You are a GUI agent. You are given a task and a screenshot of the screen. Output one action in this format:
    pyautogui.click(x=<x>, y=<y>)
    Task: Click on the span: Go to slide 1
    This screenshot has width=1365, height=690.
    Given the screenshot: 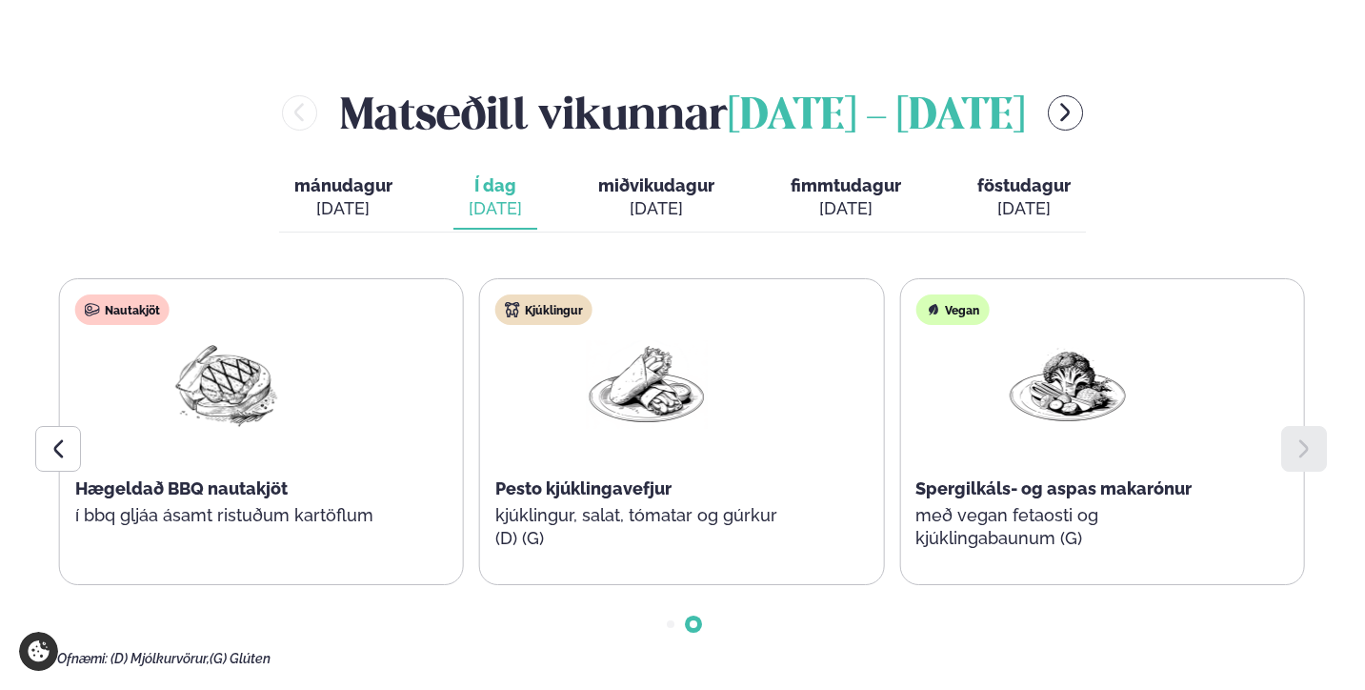 What is the action you would take?
    pyautogui.click(x=671, y=624)
    